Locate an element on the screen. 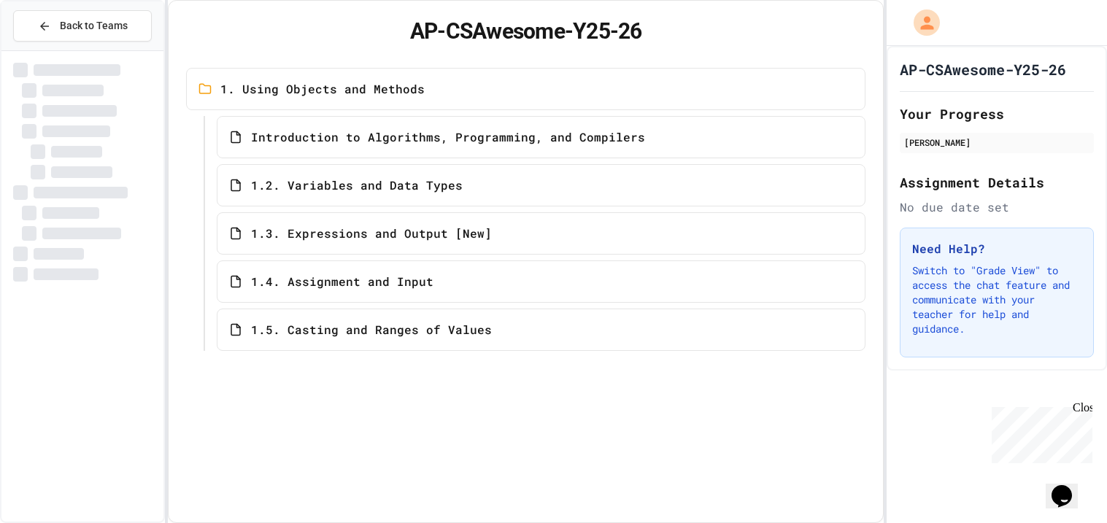  p: Switch to "Grade View" to access the chat feature and communicate with your teacher for help and ... is located at coordinates (997, 300).